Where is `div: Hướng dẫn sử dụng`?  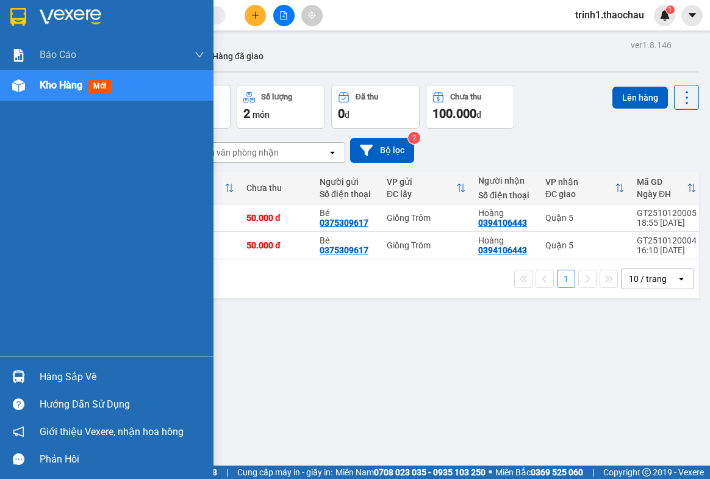
div: Hướng dẫn sử dụng is located at coordinates (122, 404).